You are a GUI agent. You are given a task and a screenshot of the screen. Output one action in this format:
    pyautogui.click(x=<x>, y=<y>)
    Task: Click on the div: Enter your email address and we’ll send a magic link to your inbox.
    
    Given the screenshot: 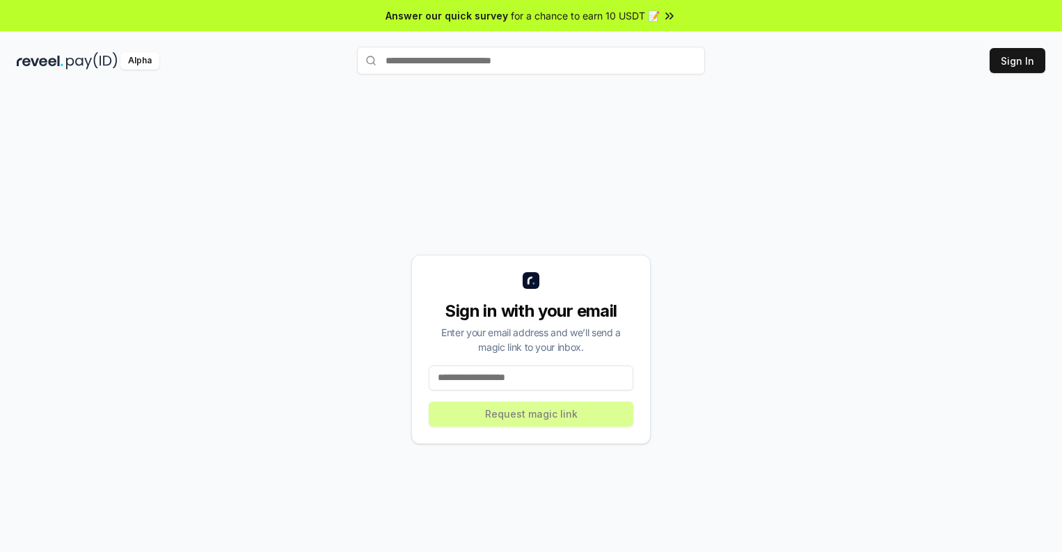 What is the action you would take?
    pyautogui.click(x=531, y=340)
    